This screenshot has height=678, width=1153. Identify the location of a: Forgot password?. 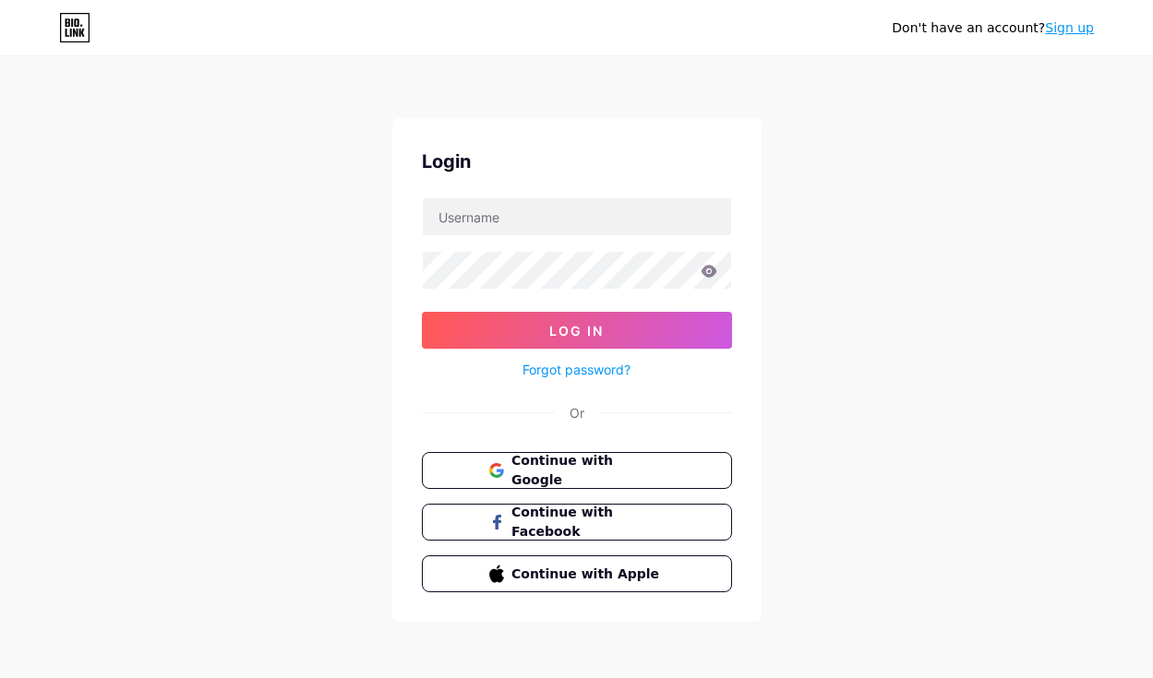
(576, 369).